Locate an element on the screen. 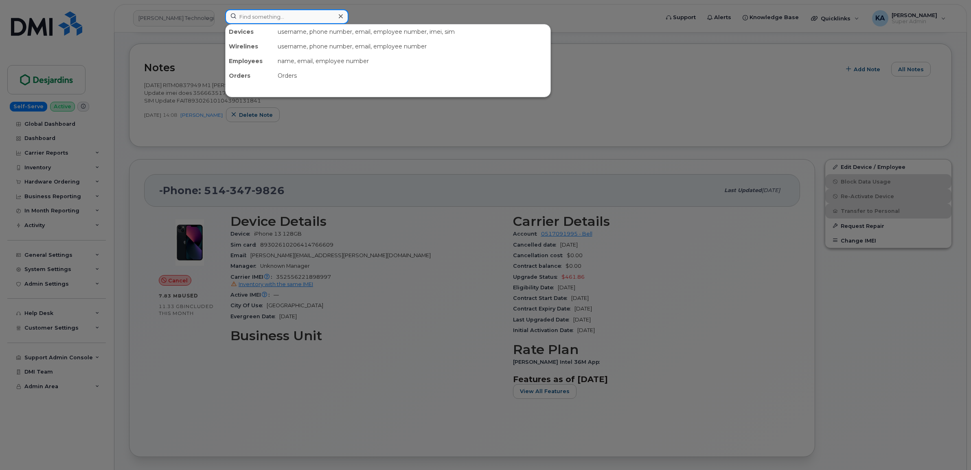  div: username, phone number, email, employee number is located at coordinates (413, 46).